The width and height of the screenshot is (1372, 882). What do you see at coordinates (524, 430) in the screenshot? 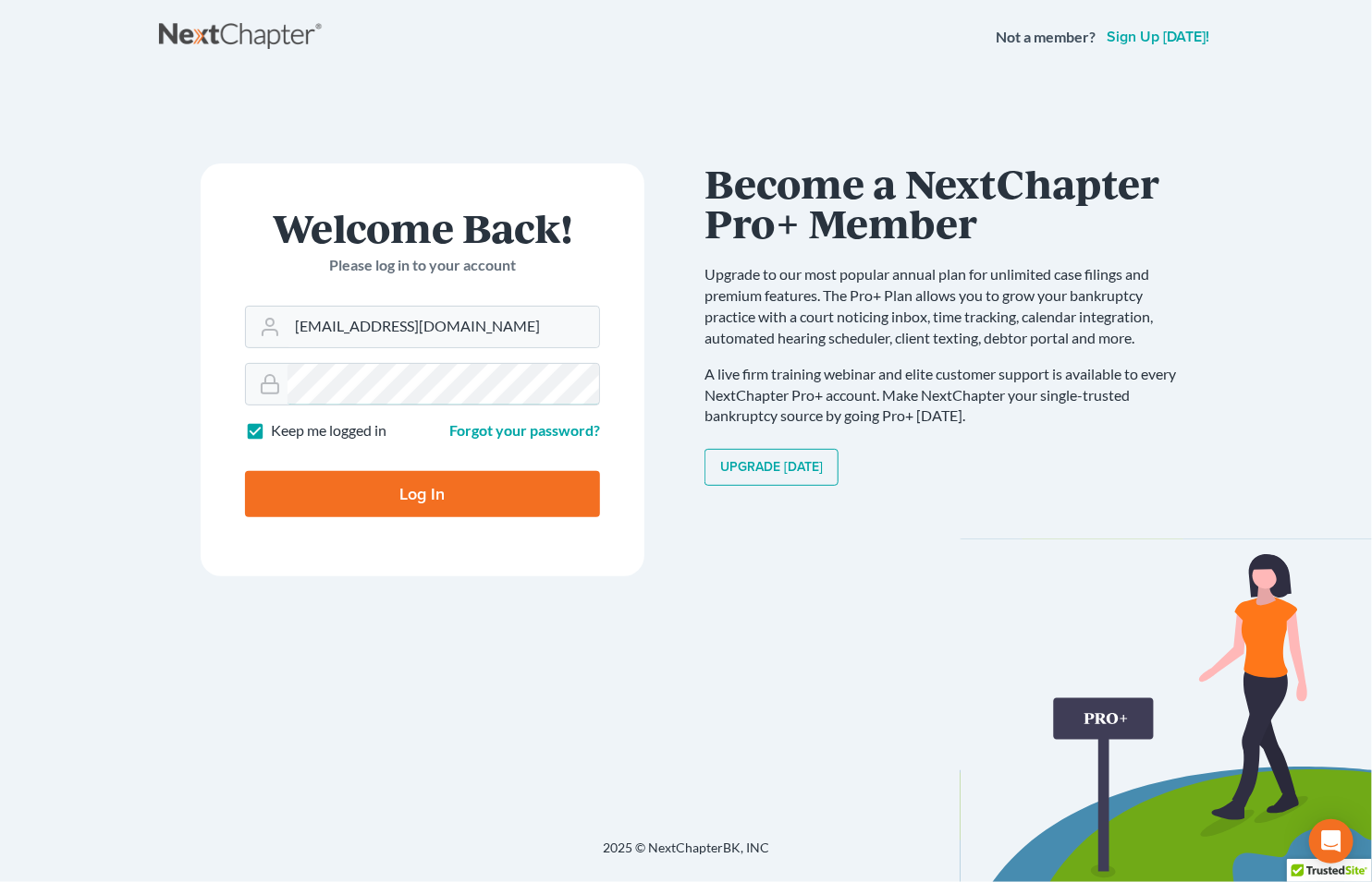
I see `a: Forgot your password?` at bounding box center [524, 430].